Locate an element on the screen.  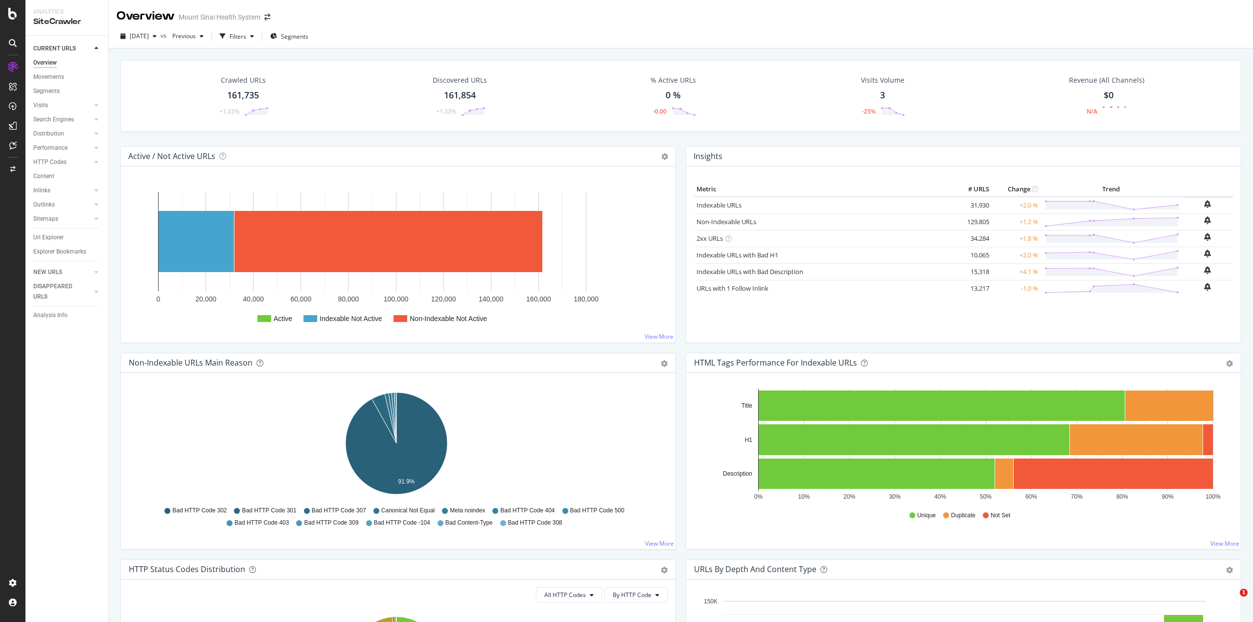
span: Duplicate is located at coordinates (964, 516).